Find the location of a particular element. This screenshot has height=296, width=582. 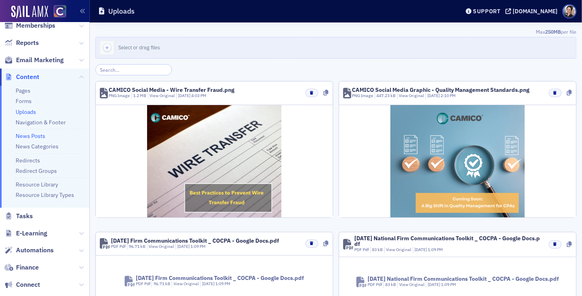

div: Max per file is located at coordinates (336, 32).